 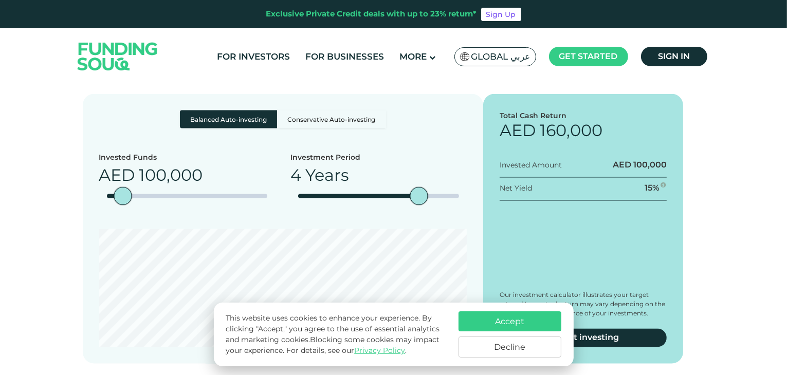 I want to click on tc-range-slider: date slider, so click(x=378, y=196).